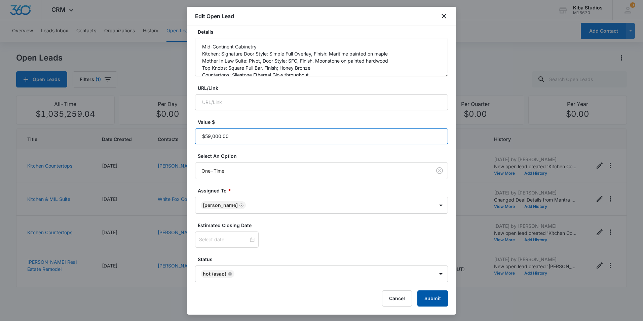 The height and width of the screenshot is (321, 643). Describe the element at coordinates (324, 259) in the screenshot. I see `label: Status` at that location.